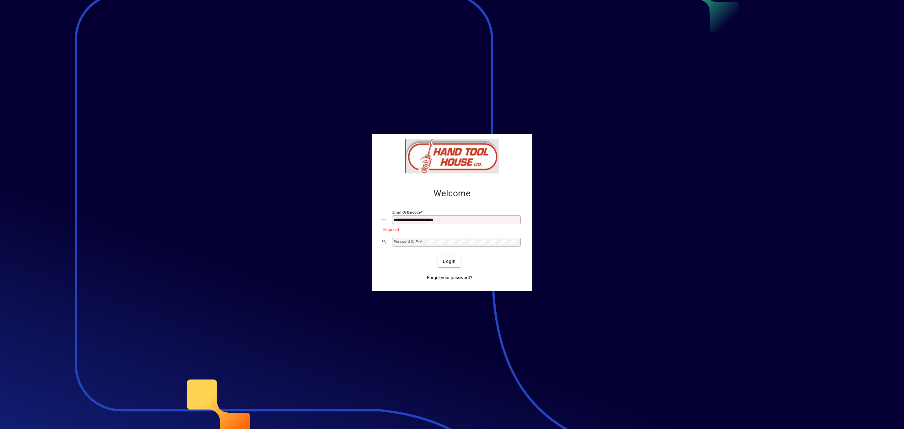 Image resolution: width=904 pixels, height=429 pixels. Describe the element at coordinates (407, 212) in the screenshot. I see `mat-label: Email or Barcode` at that location.